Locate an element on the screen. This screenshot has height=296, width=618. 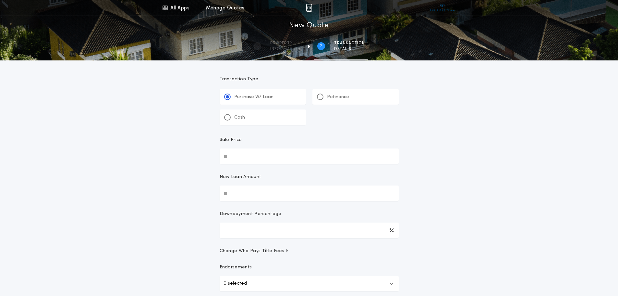
span: Transaction is located at coordinates (350, 43).